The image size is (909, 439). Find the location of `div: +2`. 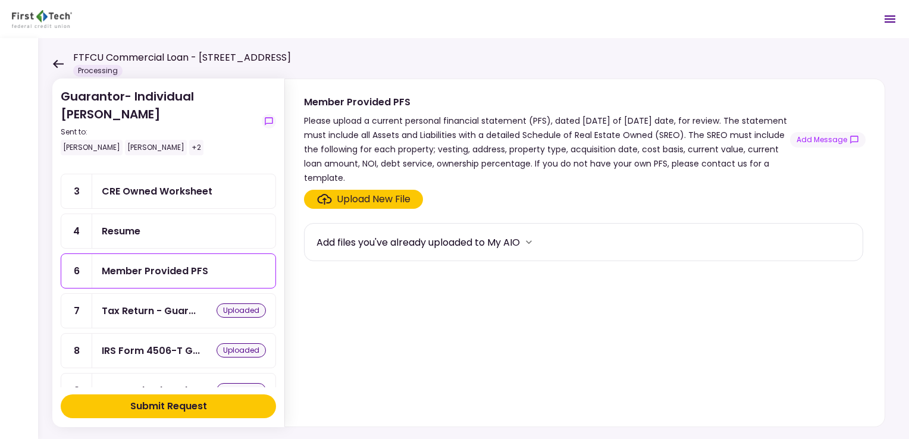

div: +2 is located at coordinates (196, 148).